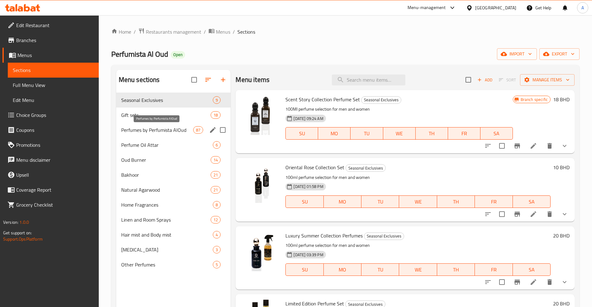 The height and width of the screenshot is (307, 592). What do you see at coordinates (167, 235) in the screenshot?
I see `span: Hair mist and Body mist` at bounding box center [167, 235].